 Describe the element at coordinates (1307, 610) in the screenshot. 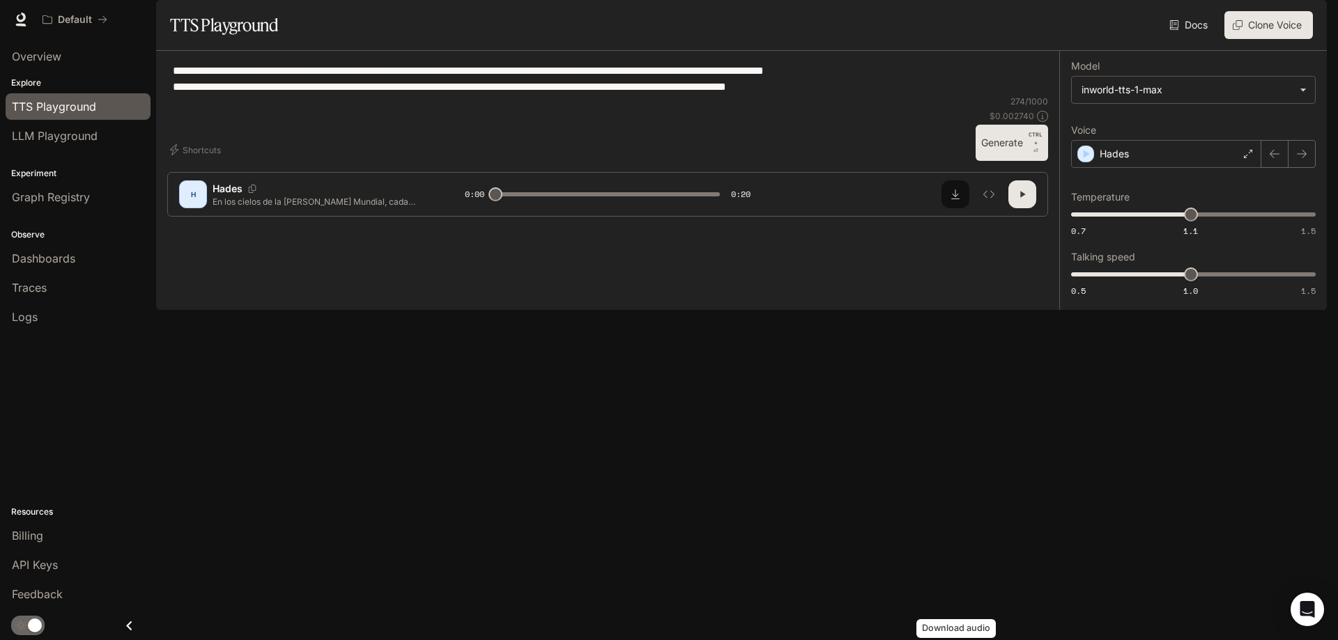

I see `div: Open Intercom Messenger` at that location.